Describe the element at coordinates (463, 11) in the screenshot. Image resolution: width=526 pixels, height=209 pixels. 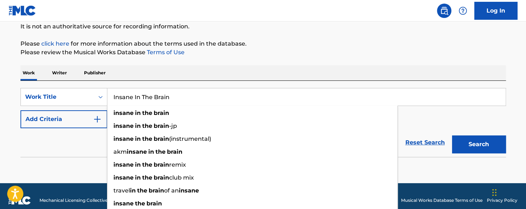
I see `img: help` at that location.